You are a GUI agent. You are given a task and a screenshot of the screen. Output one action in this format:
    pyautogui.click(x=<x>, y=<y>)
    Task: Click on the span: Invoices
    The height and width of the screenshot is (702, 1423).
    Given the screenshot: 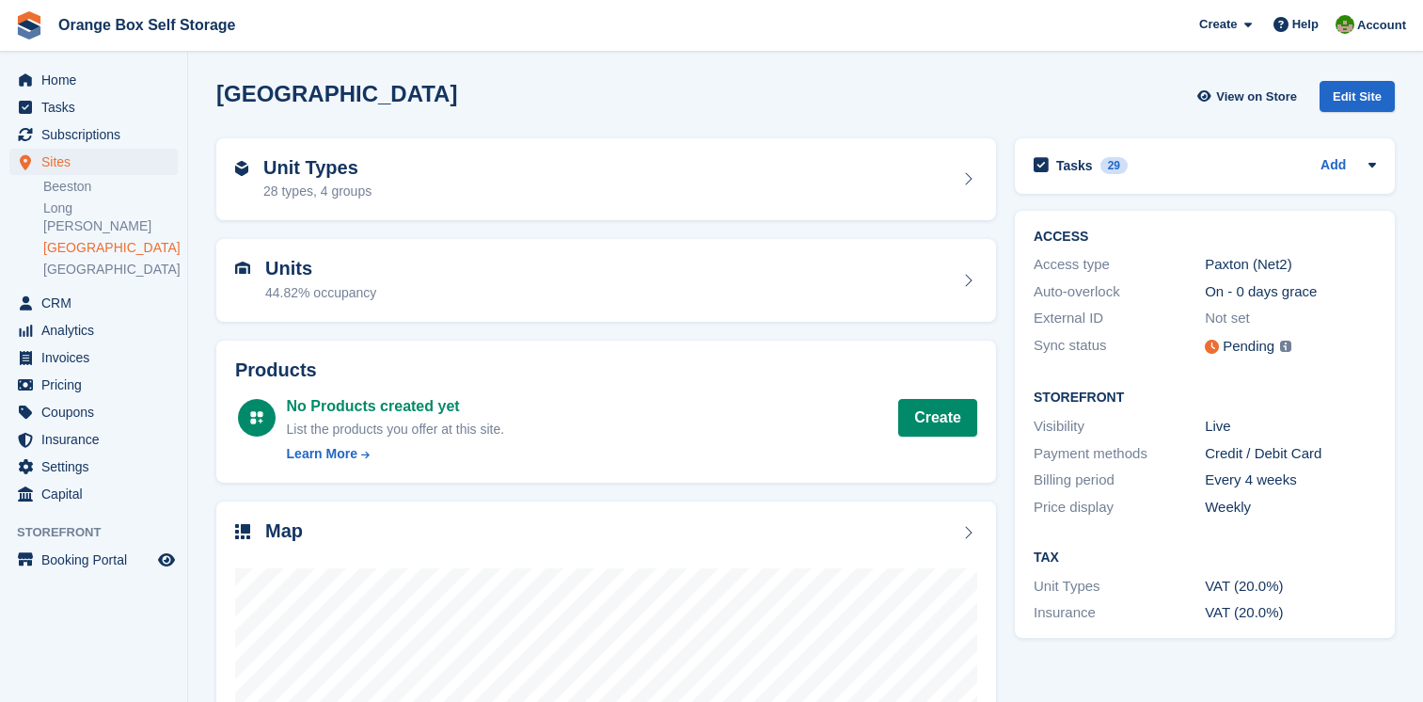 What is the action you would take?
    pyautogui.click(x=98, y=357)
    